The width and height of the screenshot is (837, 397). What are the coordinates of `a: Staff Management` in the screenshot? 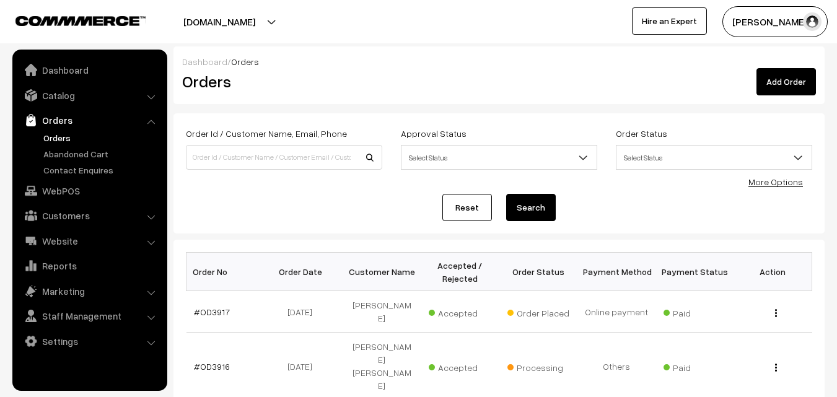 It's located at (89, 316).